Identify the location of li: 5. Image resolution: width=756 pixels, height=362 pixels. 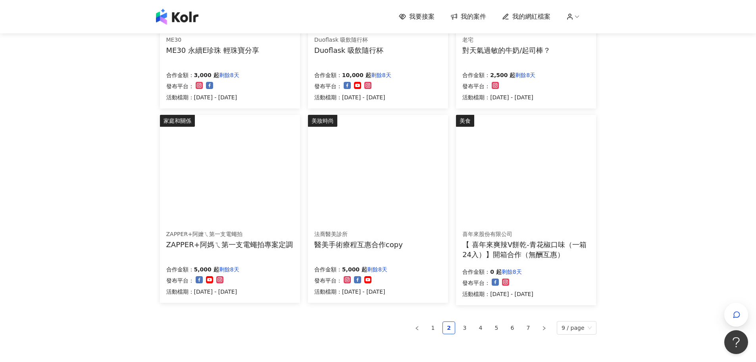
(497, 327).